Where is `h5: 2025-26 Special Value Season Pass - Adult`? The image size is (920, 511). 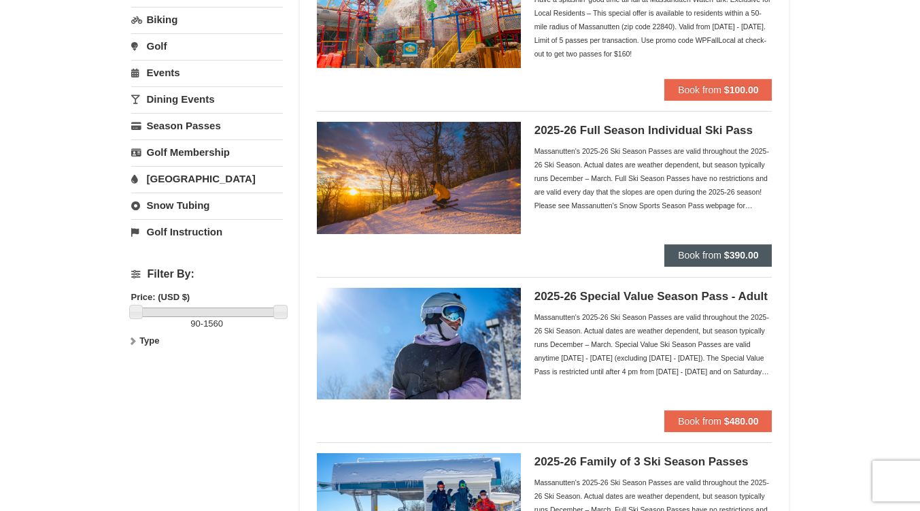
h5: 2025-26 Special Value Season Pass - Adult is located at coordinates (654, 296).